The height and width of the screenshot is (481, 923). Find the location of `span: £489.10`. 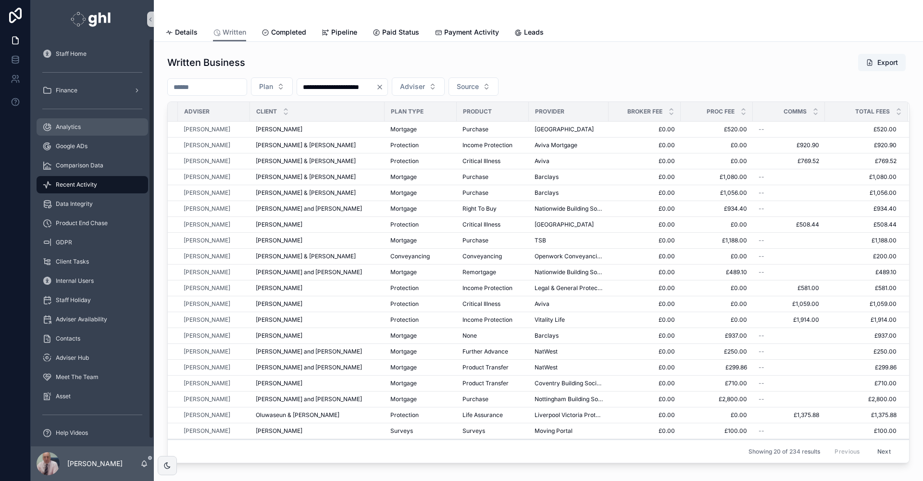

span: £489.10 is located at coordinates (861, 272).